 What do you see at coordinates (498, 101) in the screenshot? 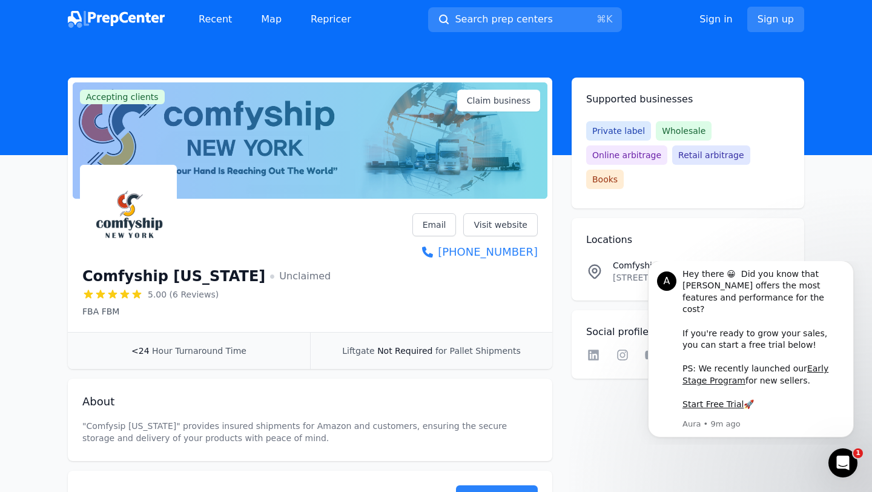
I see `span: Claim` at bounding box center [498, 101].